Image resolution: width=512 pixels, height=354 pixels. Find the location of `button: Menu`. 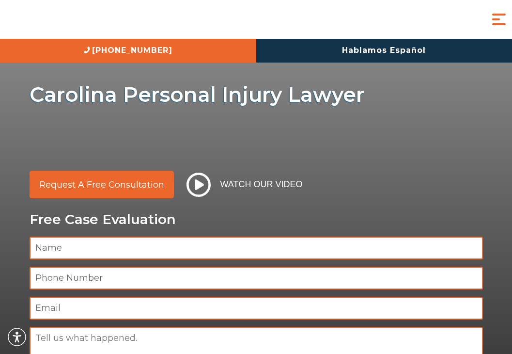

button: Menu is located at coordinates (499, 19).